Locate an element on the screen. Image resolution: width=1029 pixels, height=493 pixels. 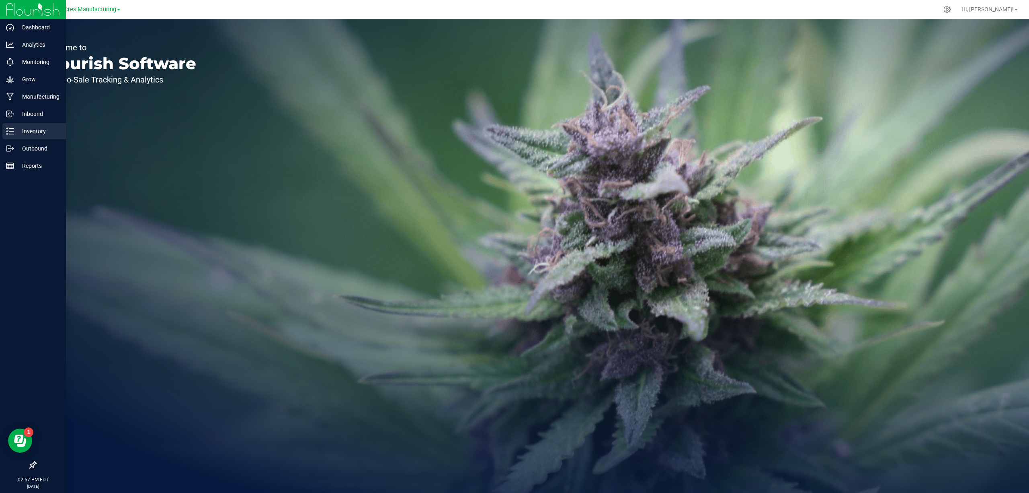
p: Manufacturing is located at coordinates (38, 96).